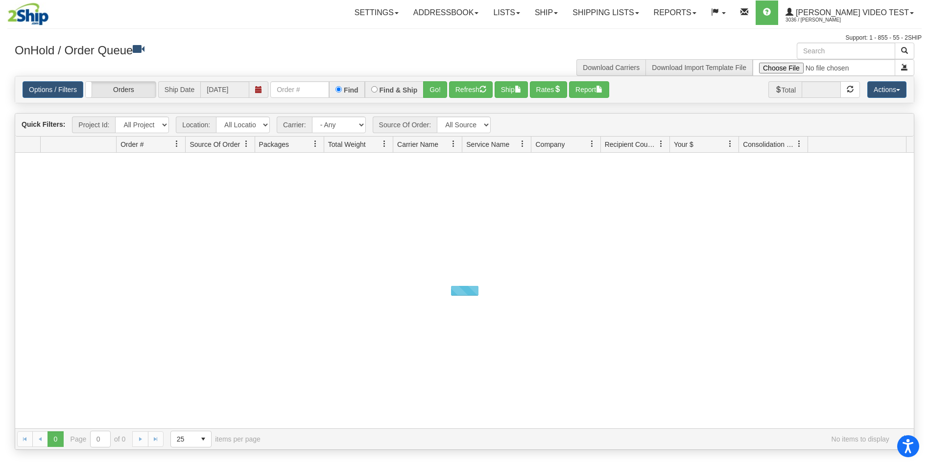  I want to click on span: select, so click(203, 439).